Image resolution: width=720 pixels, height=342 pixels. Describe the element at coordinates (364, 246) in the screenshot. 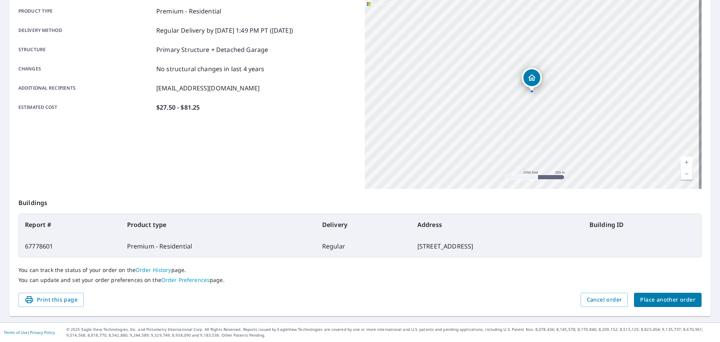

I see `td: Regular` at that location.